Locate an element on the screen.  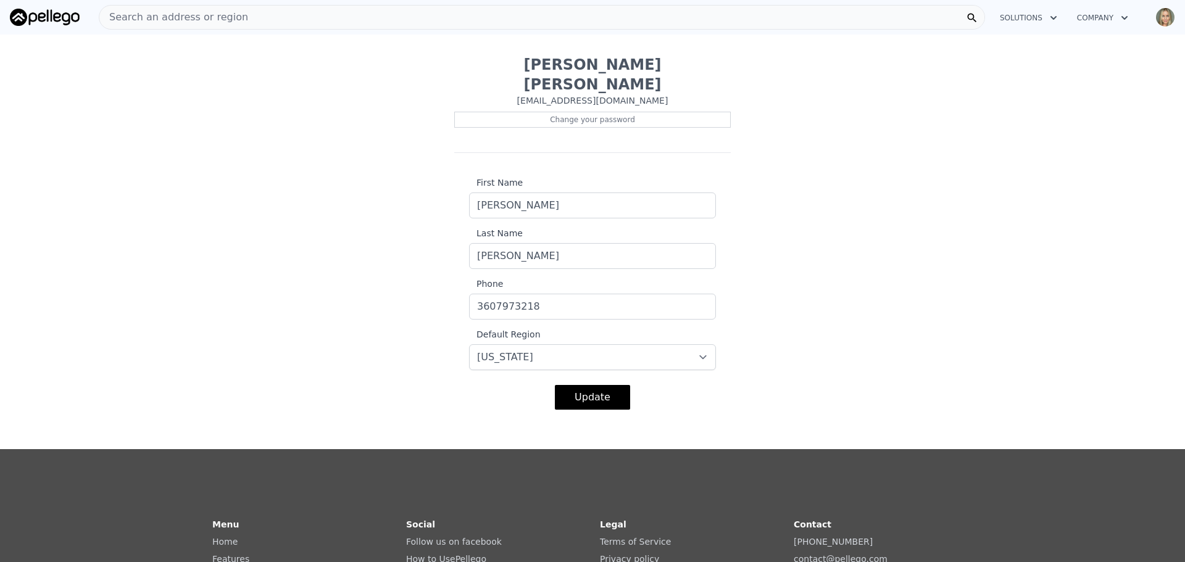
a: Follow us on facebook is located at coordinates (453, 542).